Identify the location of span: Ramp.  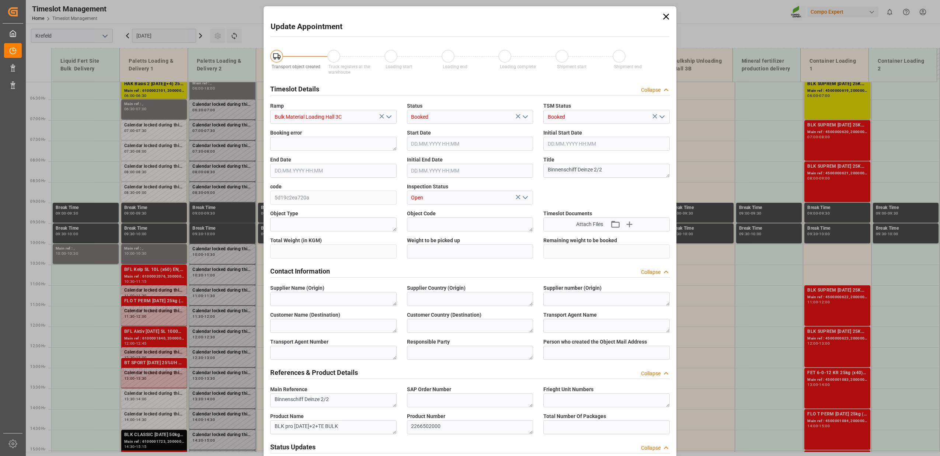
(277, 106).